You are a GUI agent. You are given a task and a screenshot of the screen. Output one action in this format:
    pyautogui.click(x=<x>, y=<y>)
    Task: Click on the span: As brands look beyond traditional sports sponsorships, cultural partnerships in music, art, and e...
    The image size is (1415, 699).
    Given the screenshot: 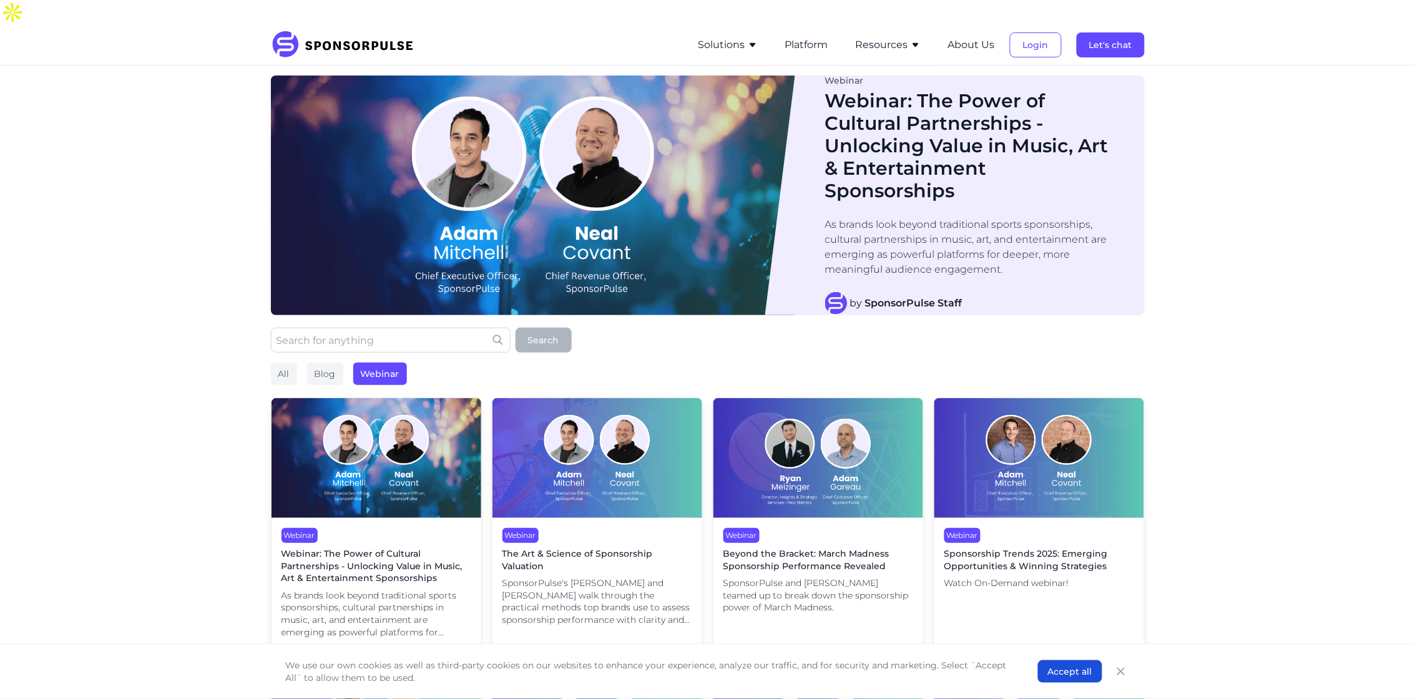 What is the action you would take?
    pyautogui.click(x=376, y=614)
    